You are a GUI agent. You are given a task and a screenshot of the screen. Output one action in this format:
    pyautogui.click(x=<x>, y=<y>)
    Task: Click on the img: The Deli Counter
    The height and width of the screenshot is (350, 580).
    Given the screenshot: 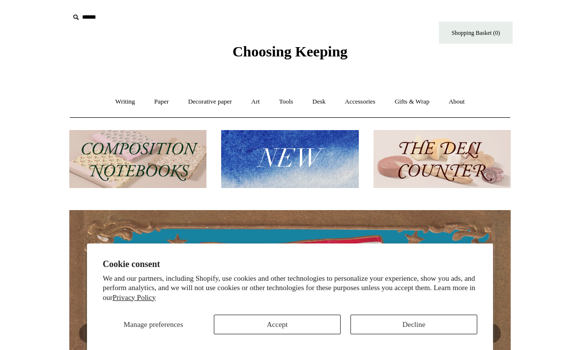 What is the action you would take?
    pyautogui.click(x=442, y=159)
    